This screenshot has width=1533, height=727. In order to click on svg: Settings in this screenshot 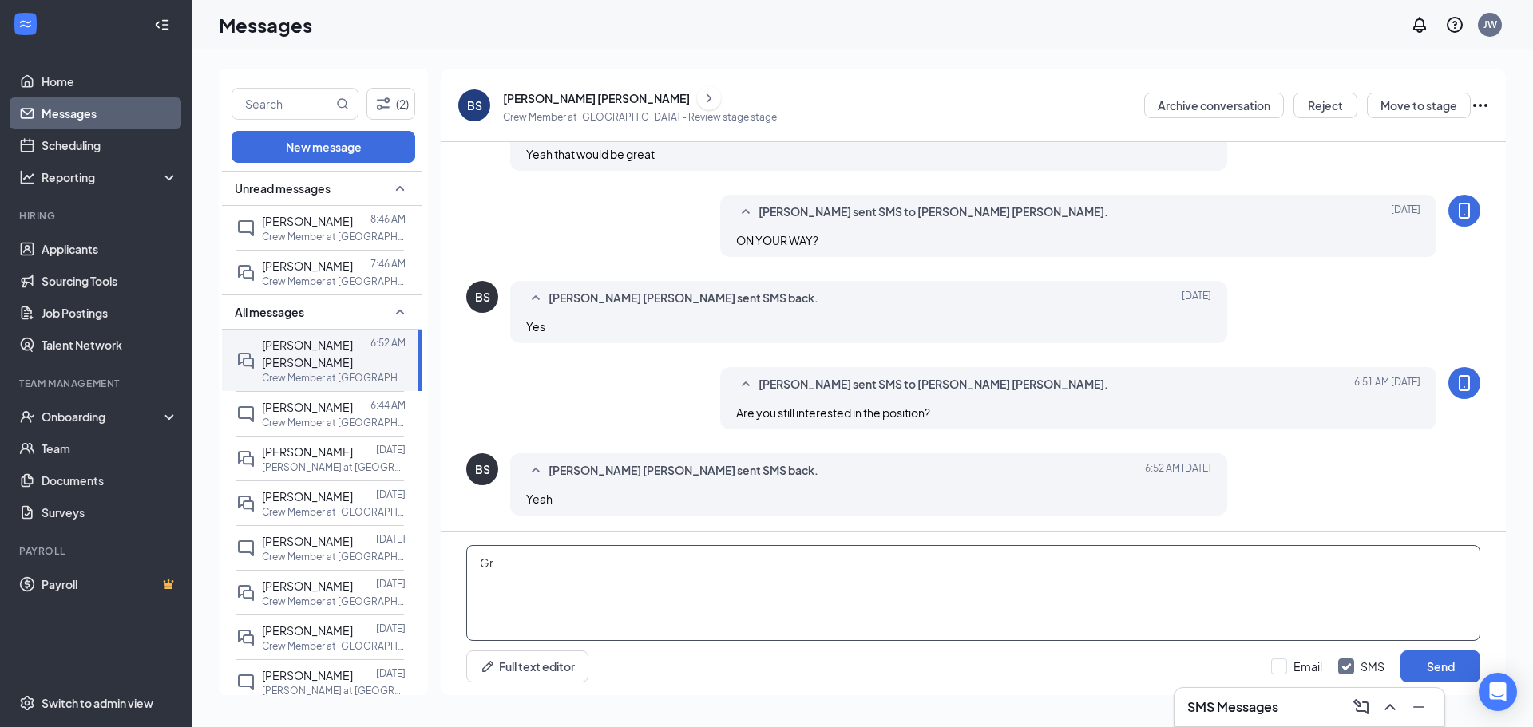, I will do `click(27, 703)`.